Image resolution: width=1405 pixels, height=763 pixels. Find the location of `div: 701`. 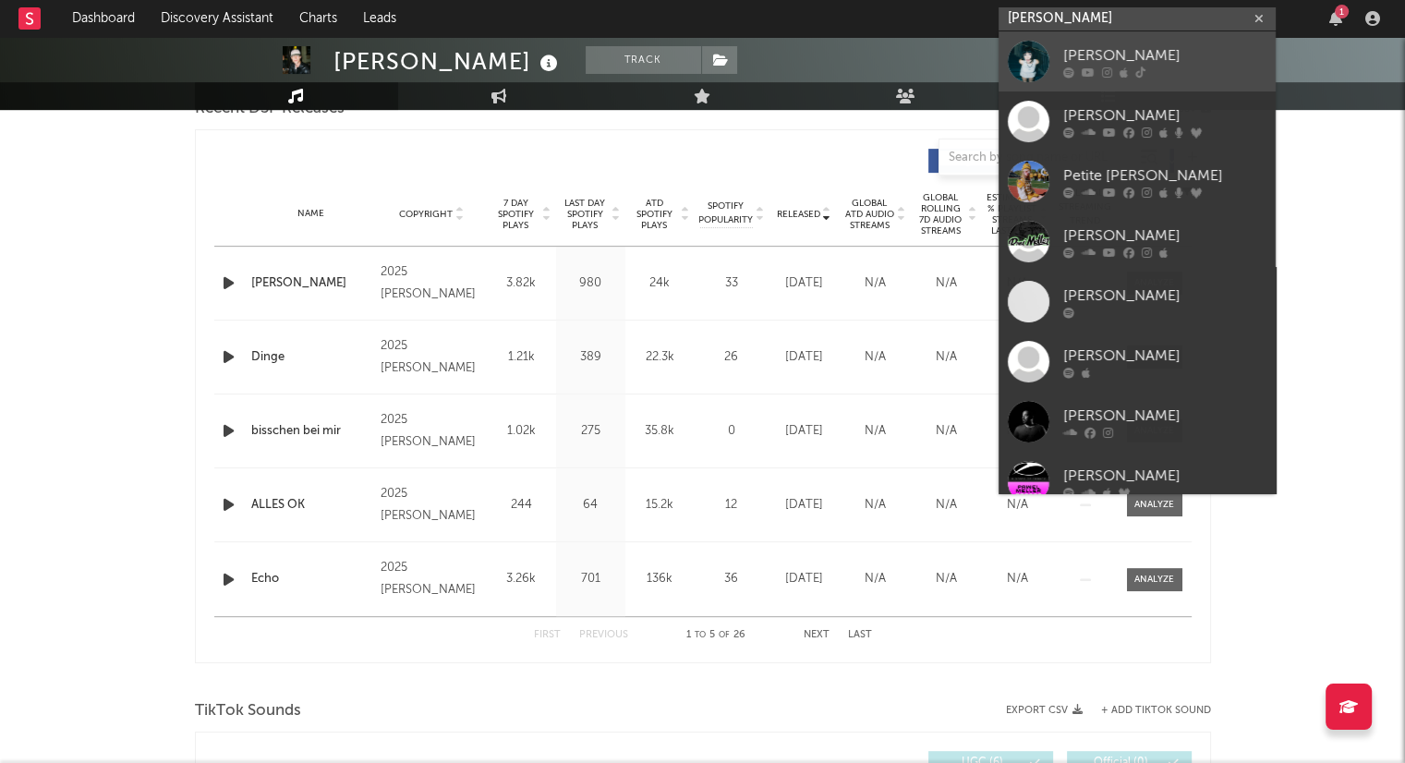

div: 701 is located at coordinates (590, 579).